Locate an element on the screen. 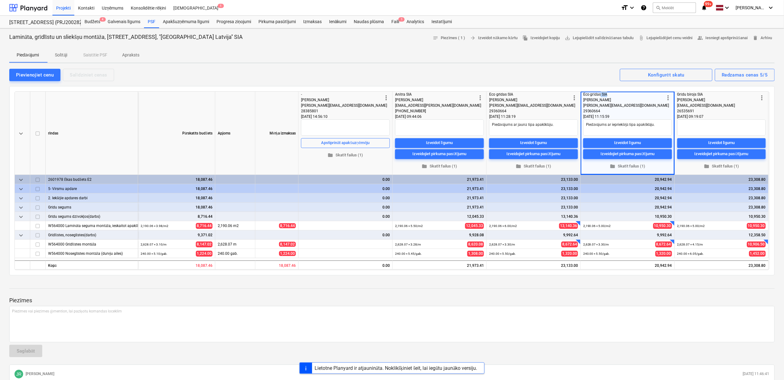  div: Pievienojiet cenu is located at coordinates (35, 75).